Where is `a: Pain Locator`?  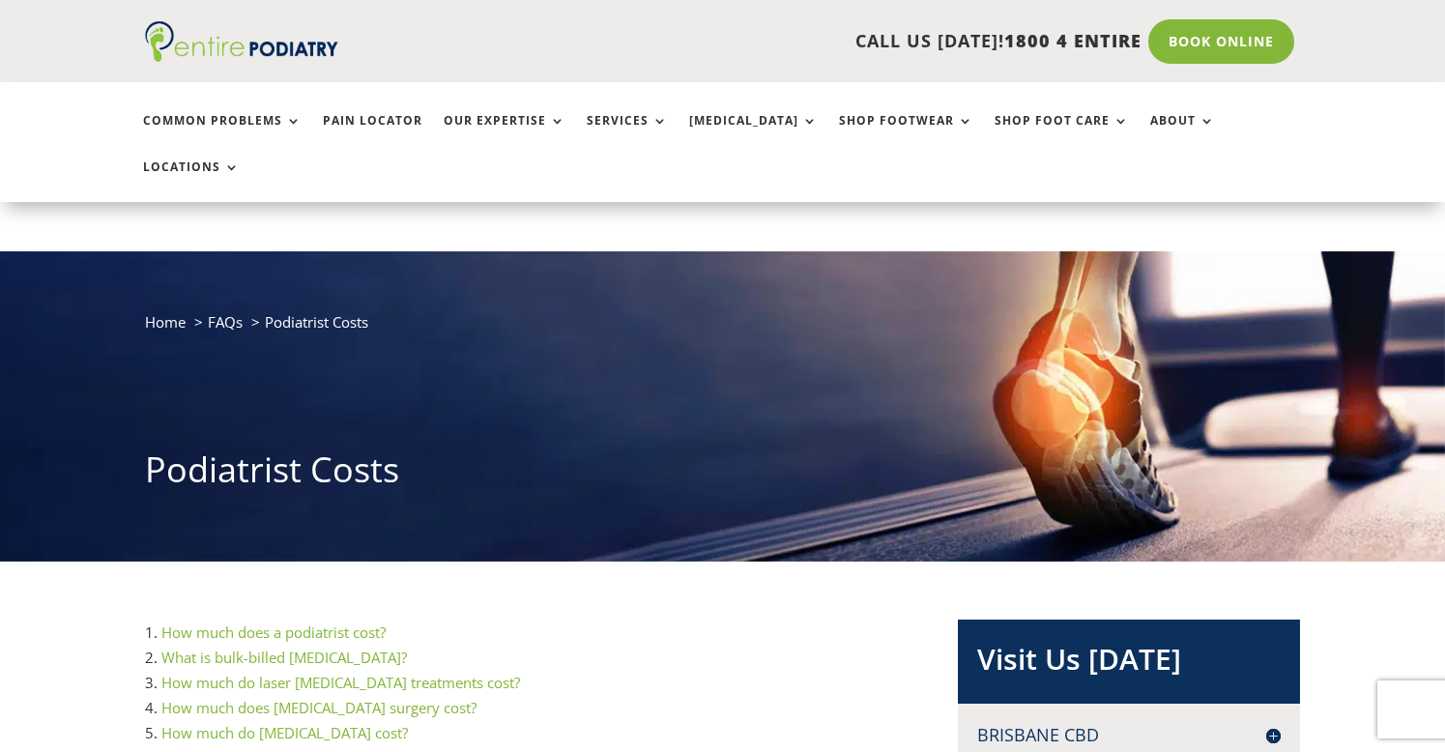
a: Pain Locator is located at coordinates (372, 134).